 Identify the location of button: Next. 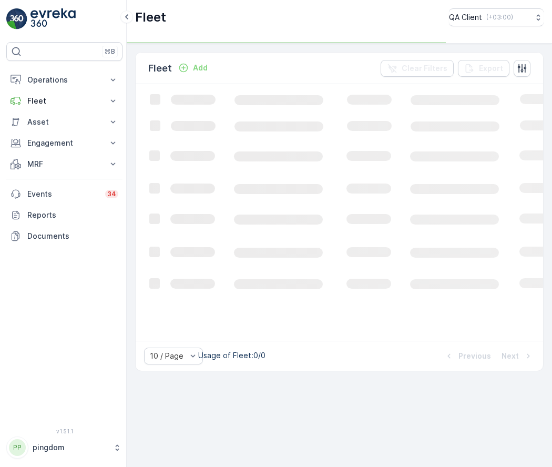
(517, 356).